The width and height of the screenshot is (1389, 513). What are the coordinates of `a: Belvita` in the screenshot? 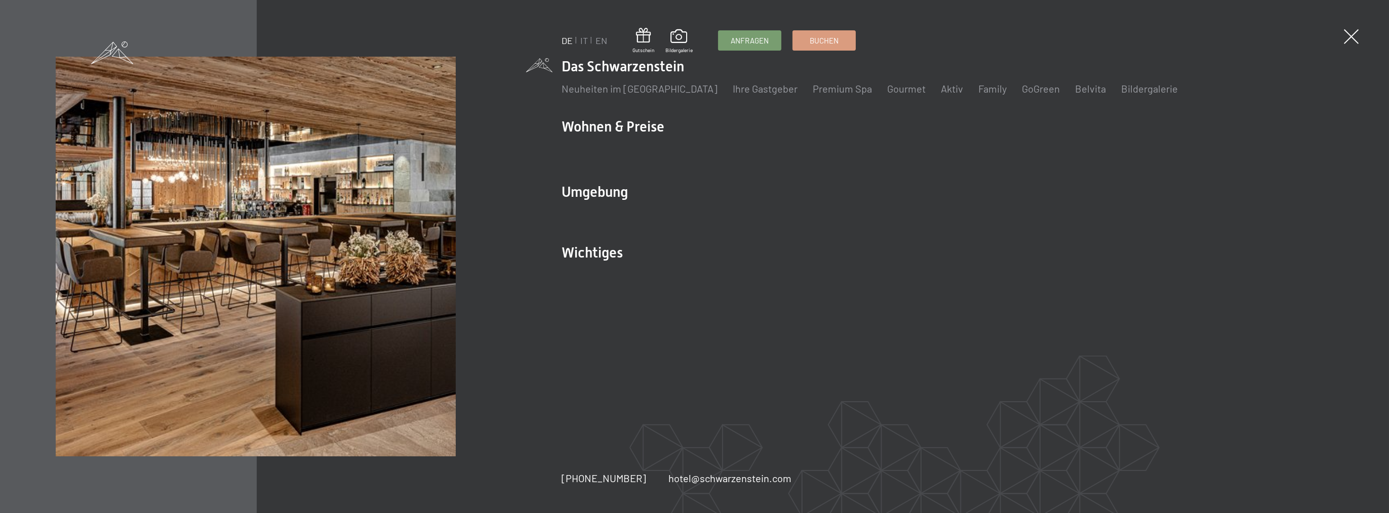 It's located at (1090, 89).